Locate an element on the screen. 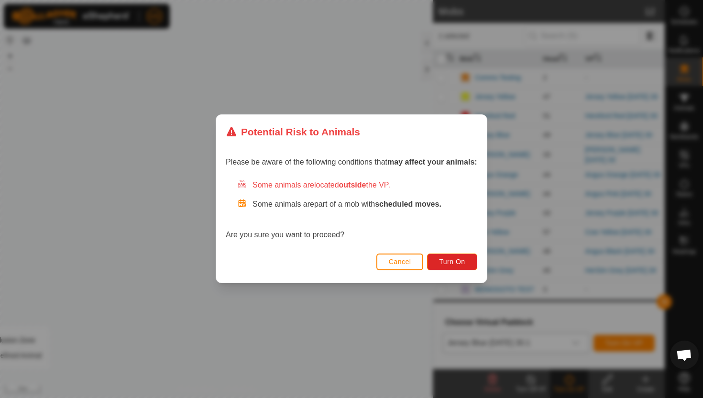 The image size is (703, 398). span: part of a mob with is located at coordinates (378, 204).